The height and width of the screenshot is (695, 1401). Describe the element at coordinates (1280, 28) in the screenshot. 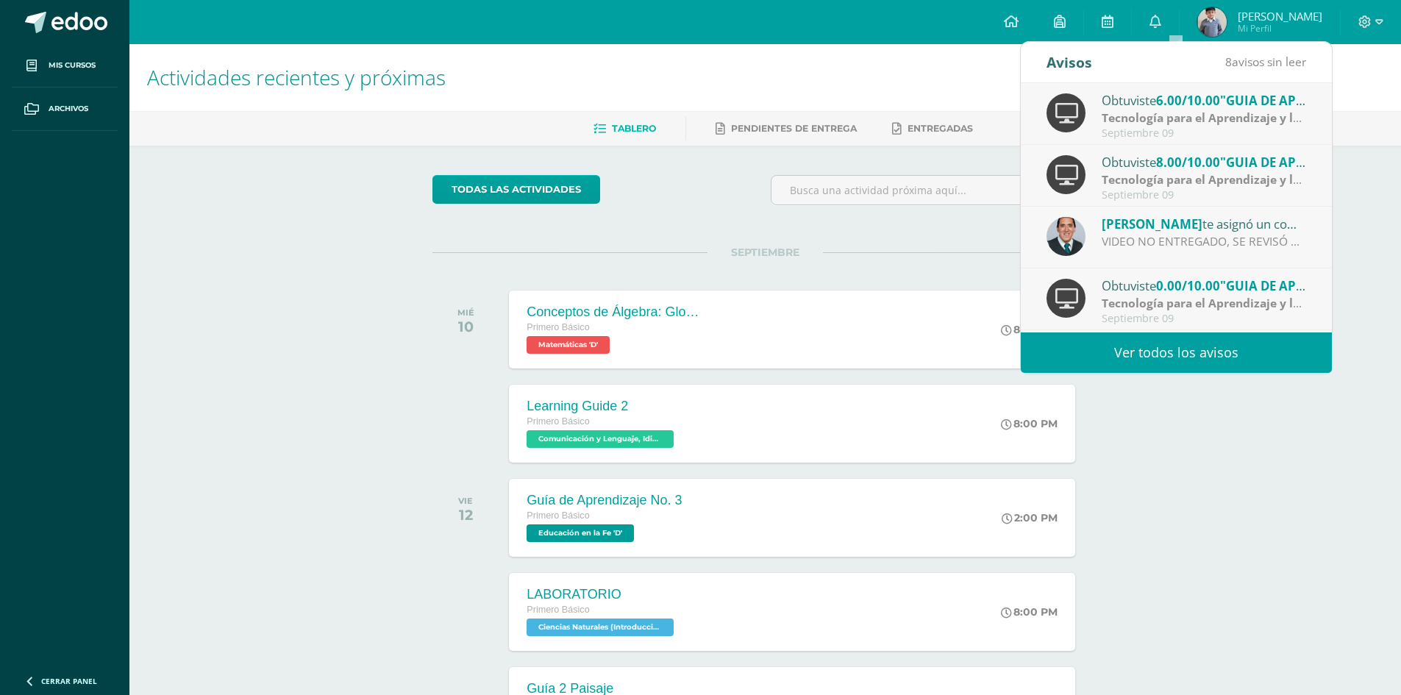

I see `span: Mi Perfil` at that location.